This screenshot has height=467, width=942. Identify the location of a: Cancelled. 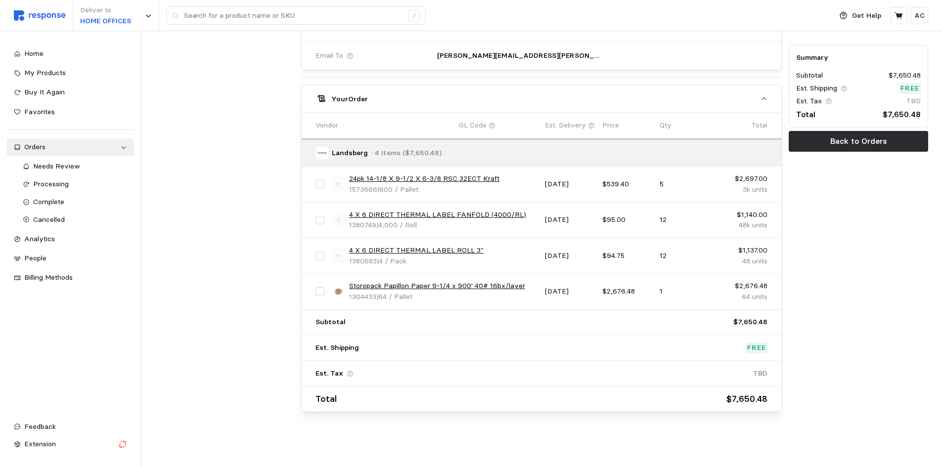
(75, 220).